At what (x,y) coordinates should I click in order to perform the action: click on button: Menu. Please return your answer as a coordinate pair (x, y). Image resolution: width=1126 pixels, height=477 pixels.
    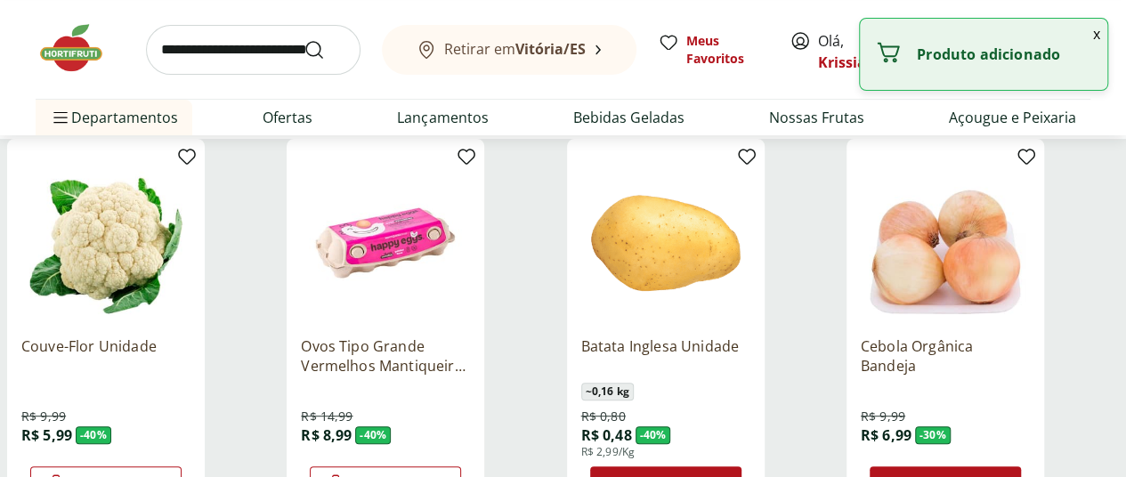
    Looking at the image, I should click on (61, 118).